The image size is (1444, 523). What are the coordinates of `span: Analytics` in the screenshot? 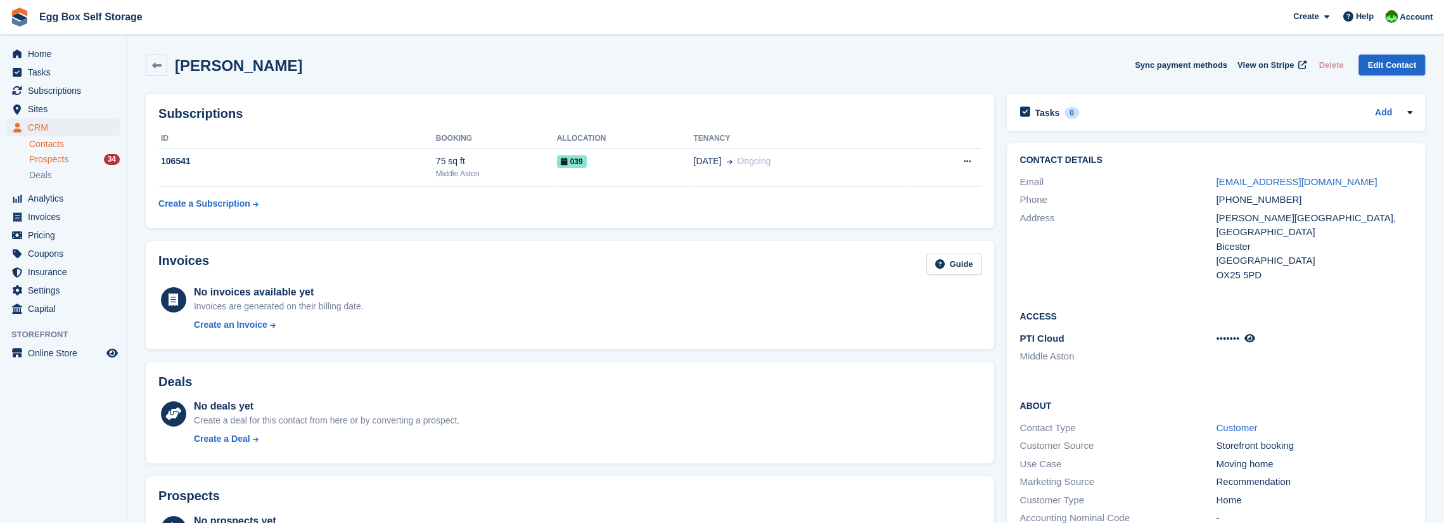 It's located at (66, 198).